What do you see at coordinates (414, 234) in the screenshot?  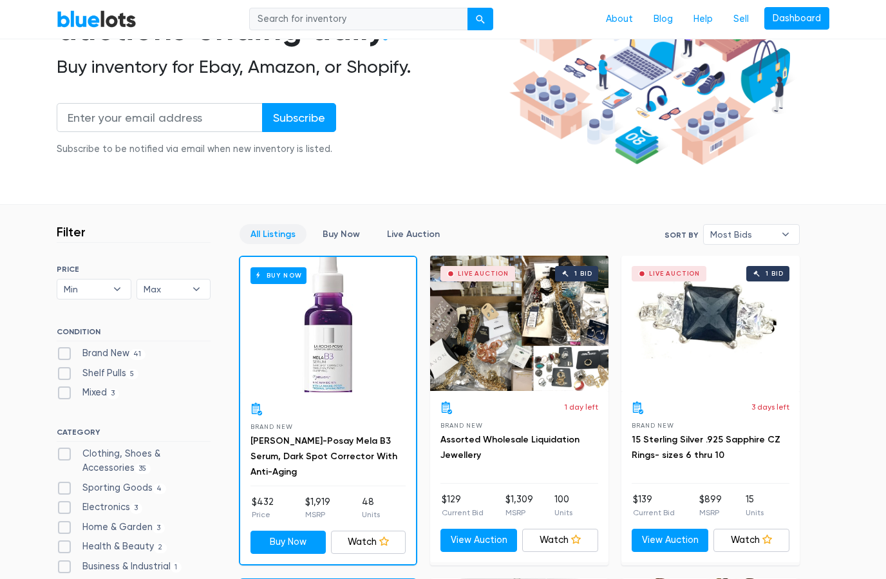 I see `a: Live Auction` at bounding box center [414, 234].